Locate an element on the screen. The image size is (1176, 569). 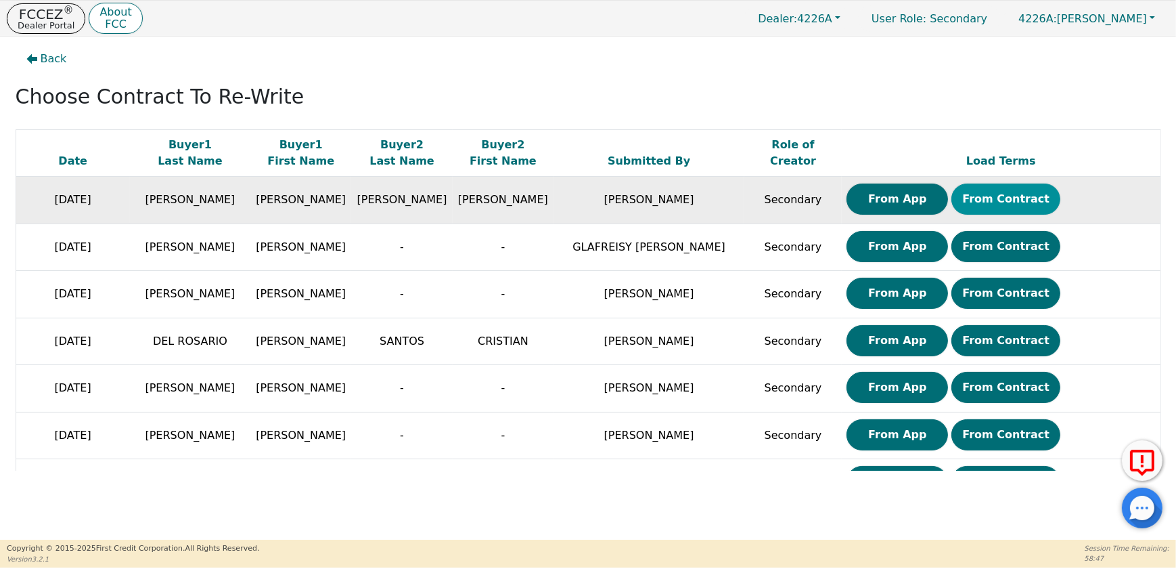
div: Buyer 2 Last Name is located at coordinates (401, 153).